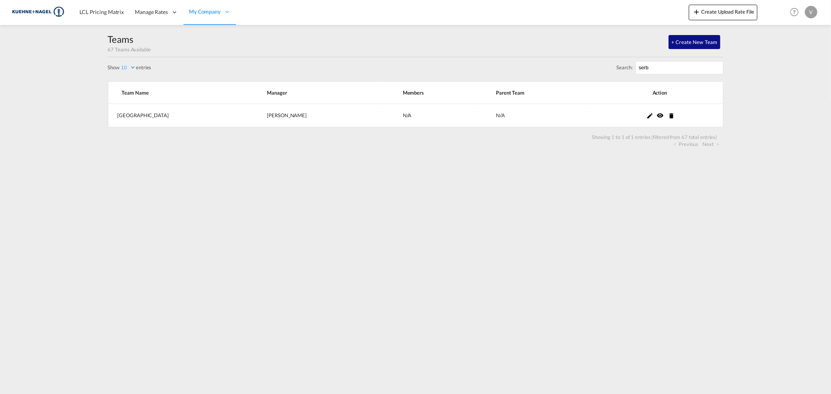  What do you see at coordinates (672, 116) in the screenshot?
I see `md-icon: icon-delete` at bounding box center [672, 116].